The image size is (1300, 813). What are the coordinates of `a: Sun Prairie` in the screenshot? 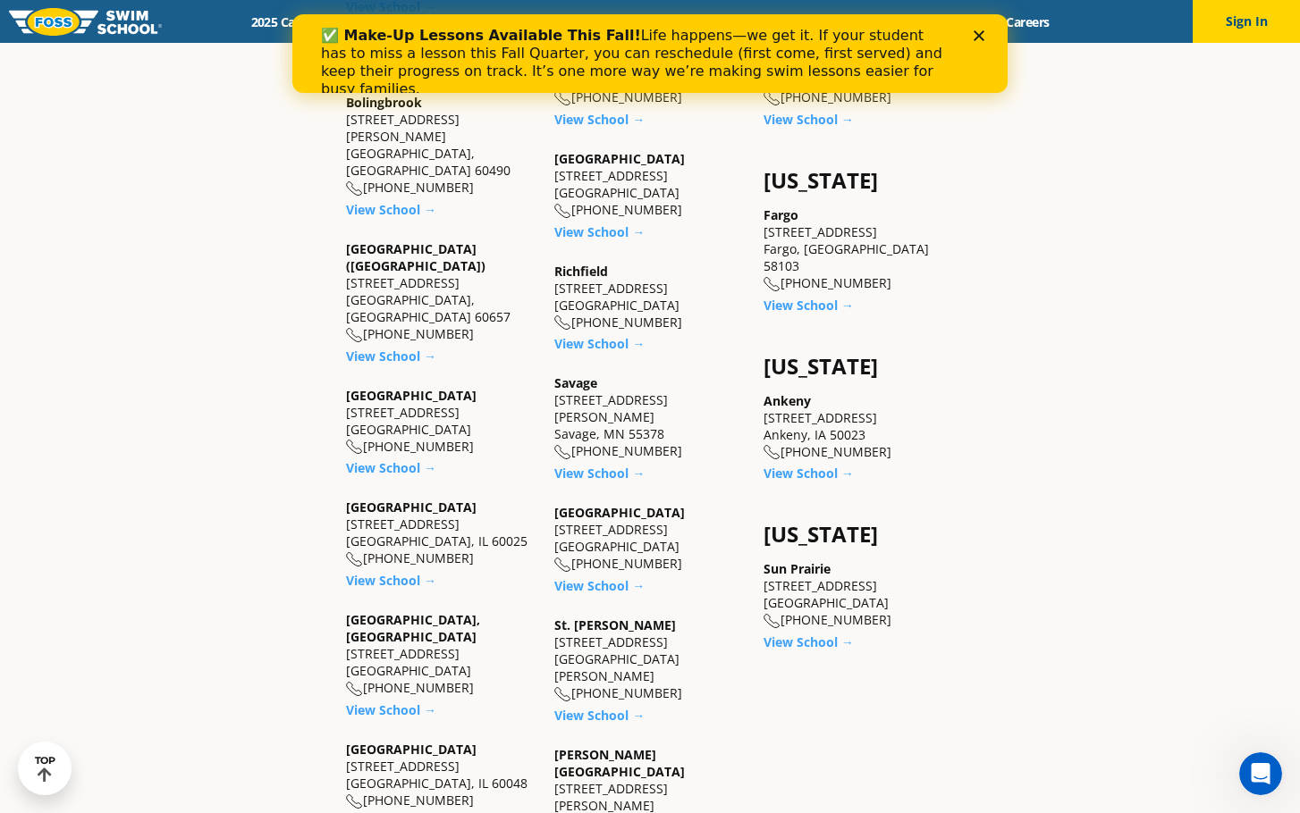 It's located at (796, 569).